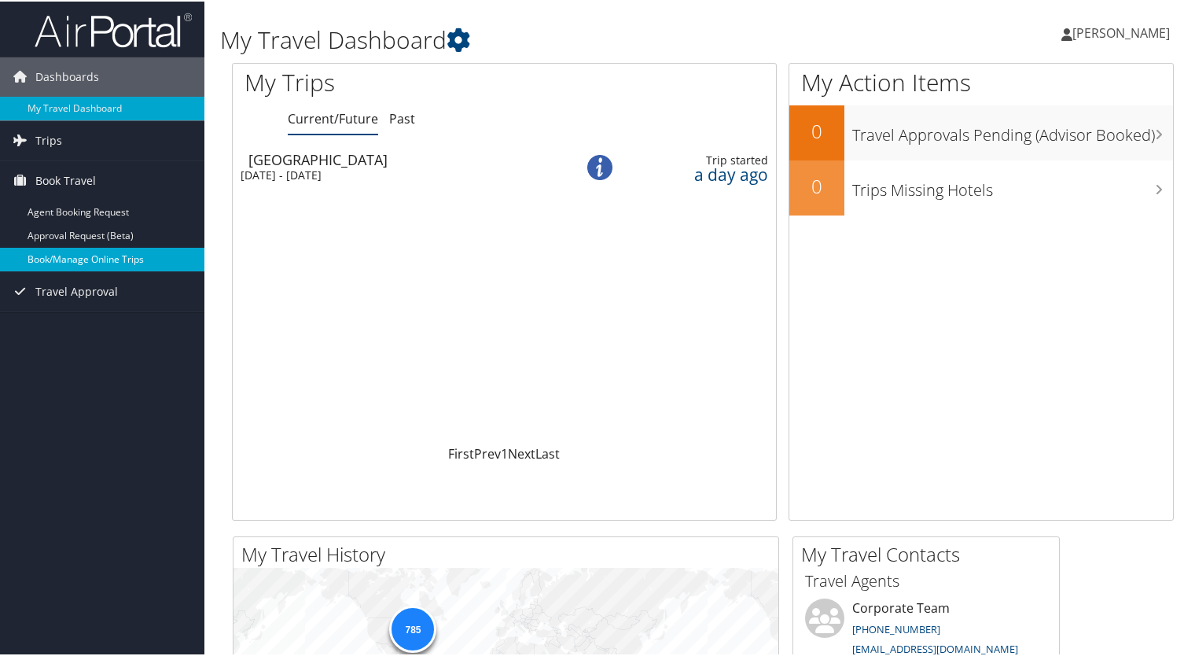 The image size is (1195, 656). What do you see at coordinates (981, 131) in the screenshot?
I see `a: 0Travel Approvals Pending (Advisor Booked)` at bounding box center [981, 131].